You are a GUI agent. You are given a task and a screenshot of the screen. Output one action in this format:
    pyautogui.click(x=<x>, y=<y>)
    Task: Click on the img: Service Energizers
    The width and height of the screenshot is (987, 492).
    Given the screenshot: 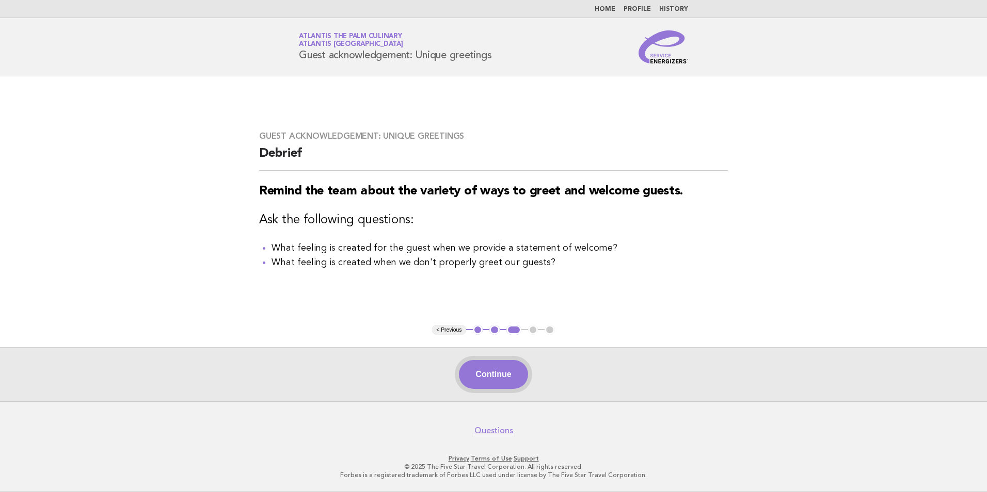 What is the action you would take?
    pyautogui.click(x=663, y=47)
    